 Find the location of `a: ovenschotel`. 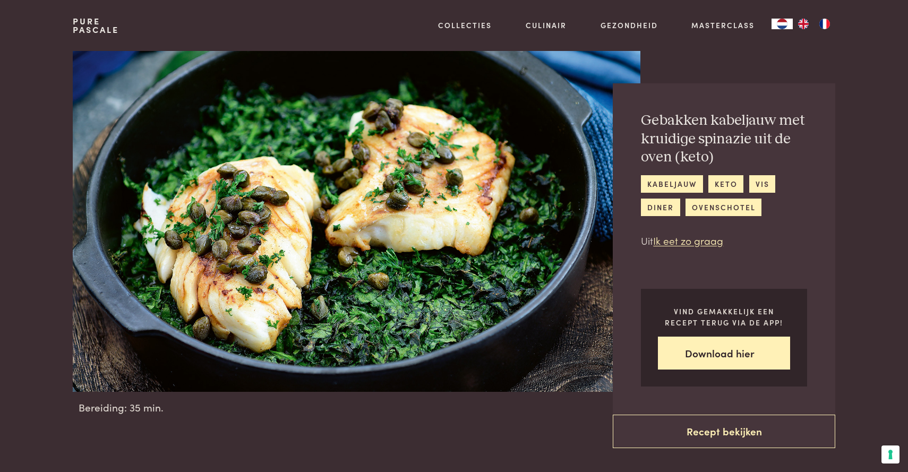

a: ovenschotel is located at coordinates (723, 207).